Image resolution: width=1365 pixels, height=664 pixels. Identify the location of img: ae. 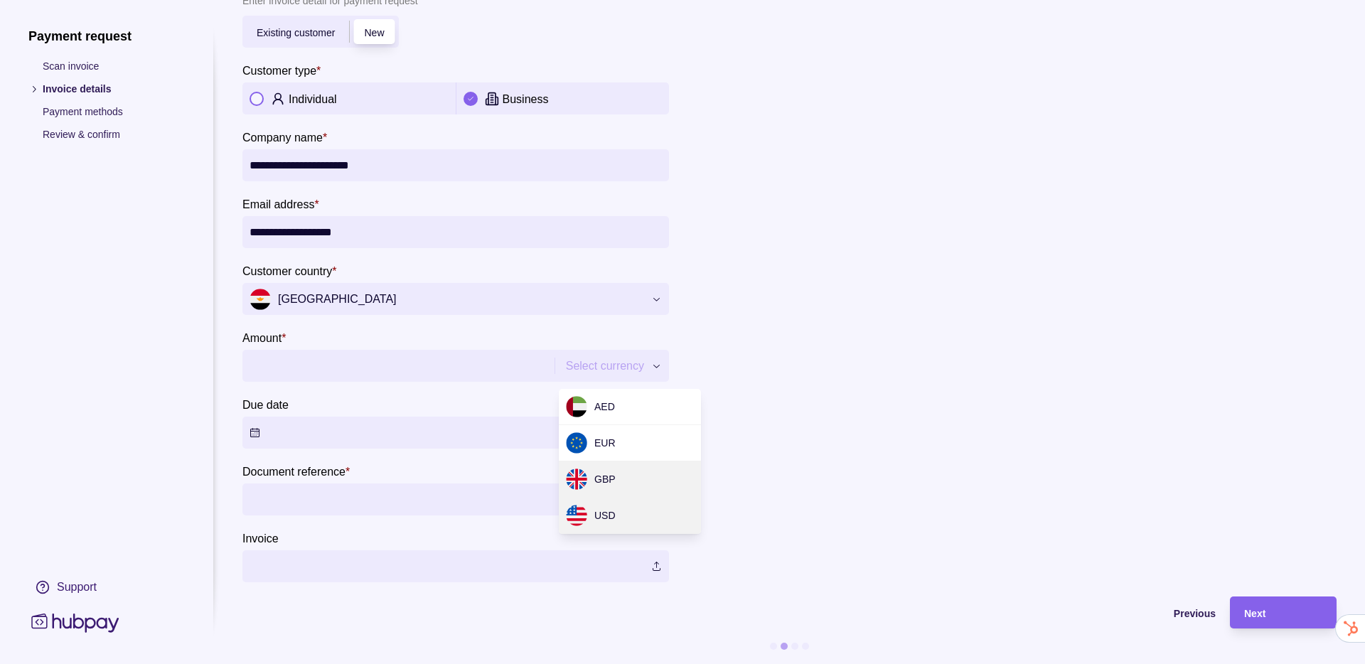
(576, 407).